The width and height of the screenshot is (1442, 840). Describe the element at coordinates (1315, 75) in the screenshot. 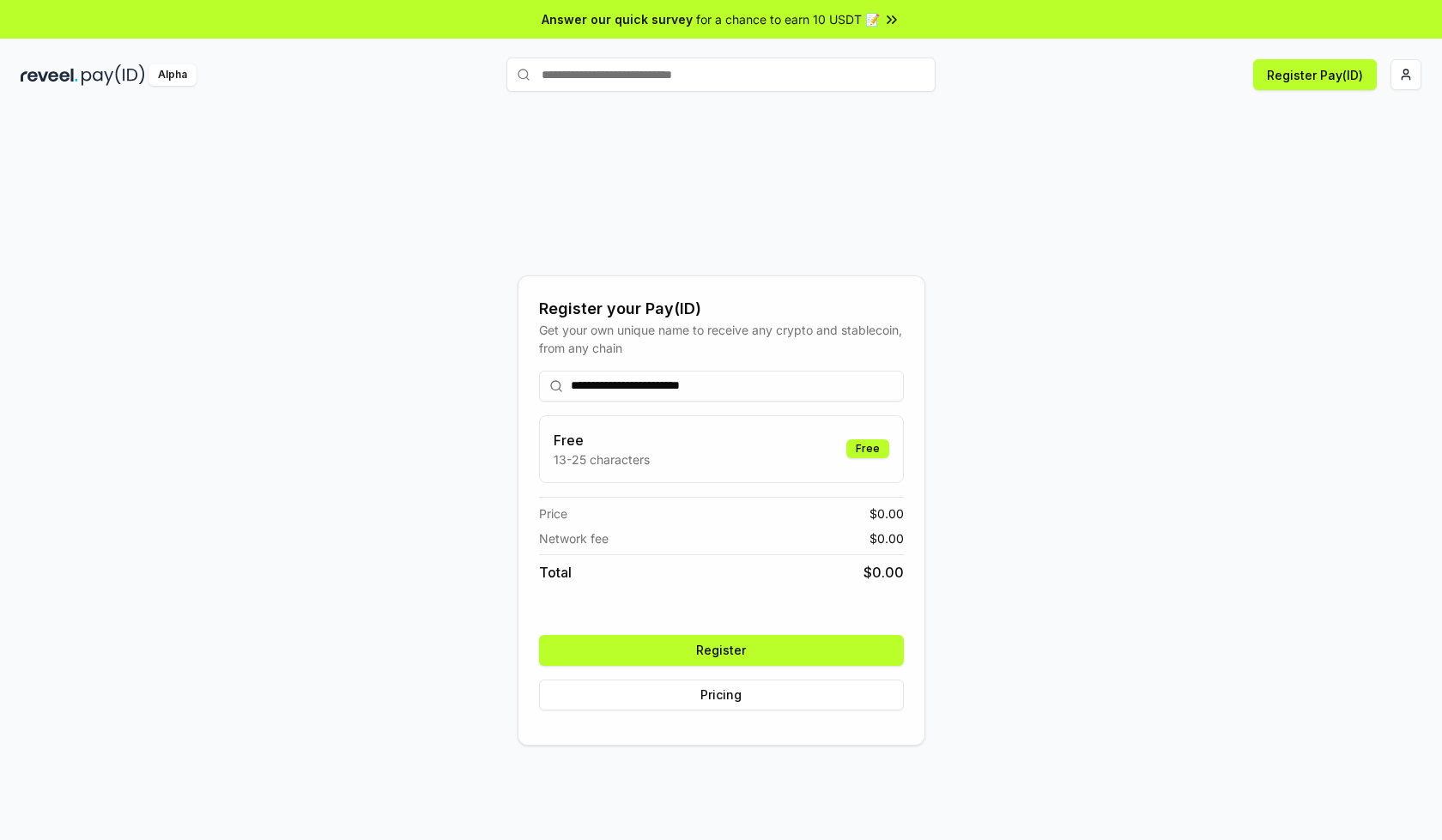

I see `button: Register Pay(ID)` at that location.